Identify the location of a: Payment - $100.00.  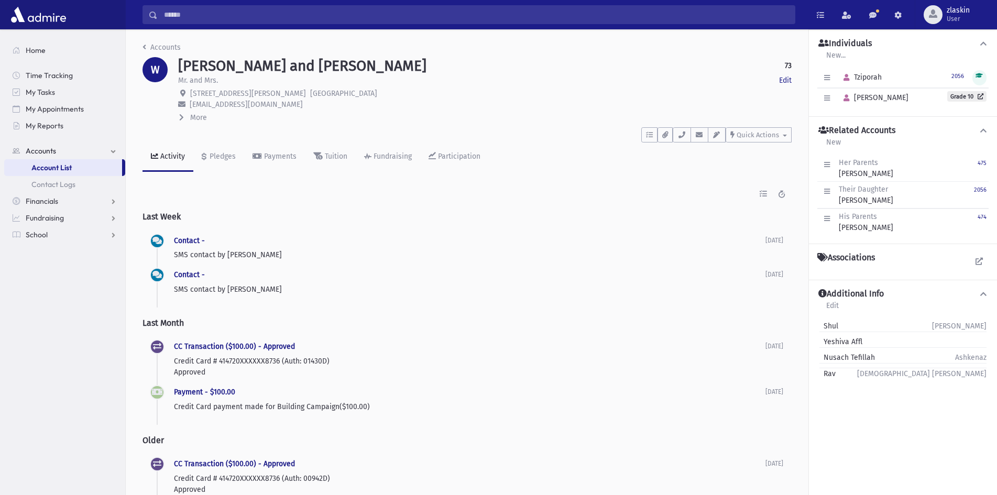
(204, 392).